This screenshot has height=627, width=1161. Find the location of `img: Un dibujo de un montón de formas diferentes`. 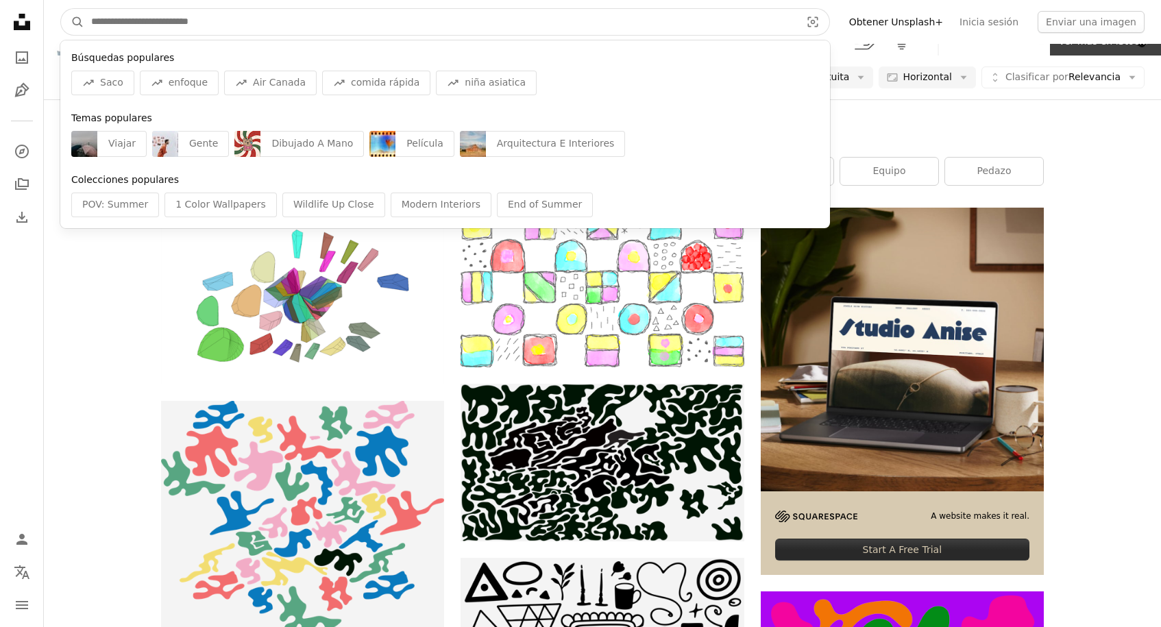

img: Un dibujo de un montón de formas diferentes is located at coordinates (602, 287).